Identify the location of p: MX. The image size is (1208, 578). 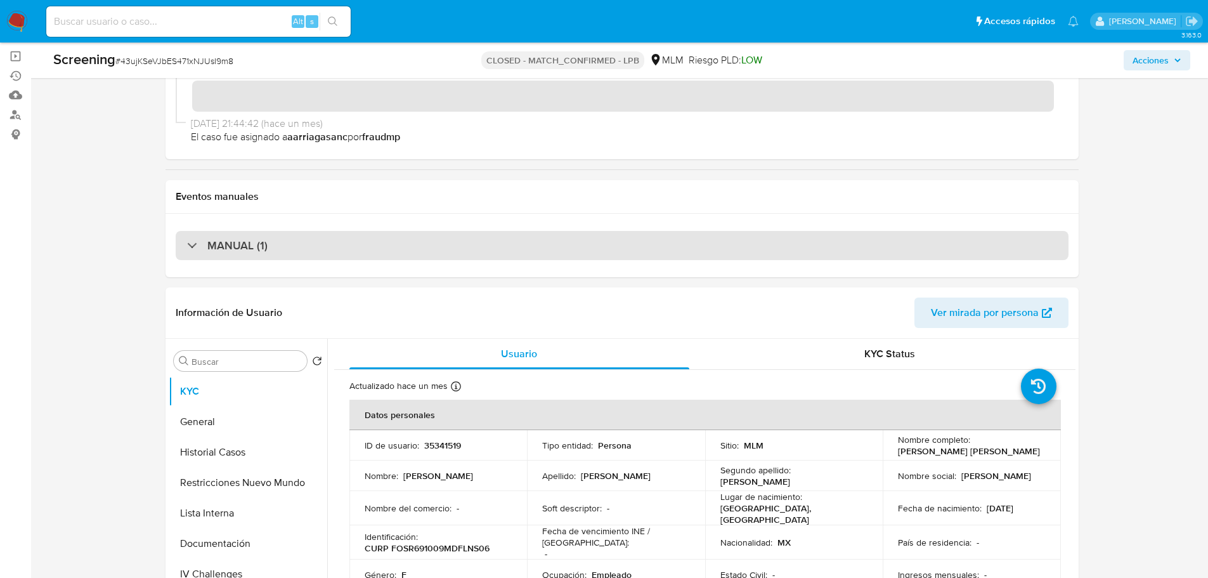
(784, 542).